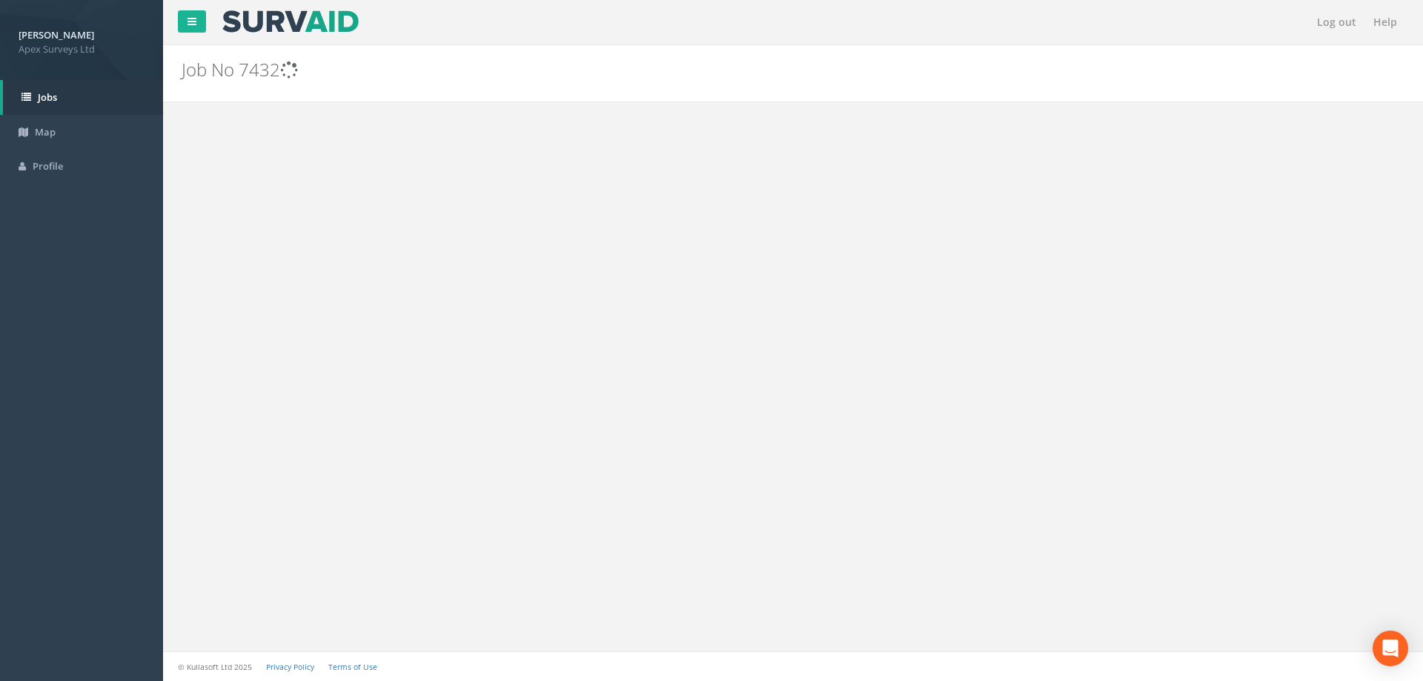  Describe the element at coordinates (1391, 649) in the screenshot. I see `div: Open Intercom Messenger` at that location.